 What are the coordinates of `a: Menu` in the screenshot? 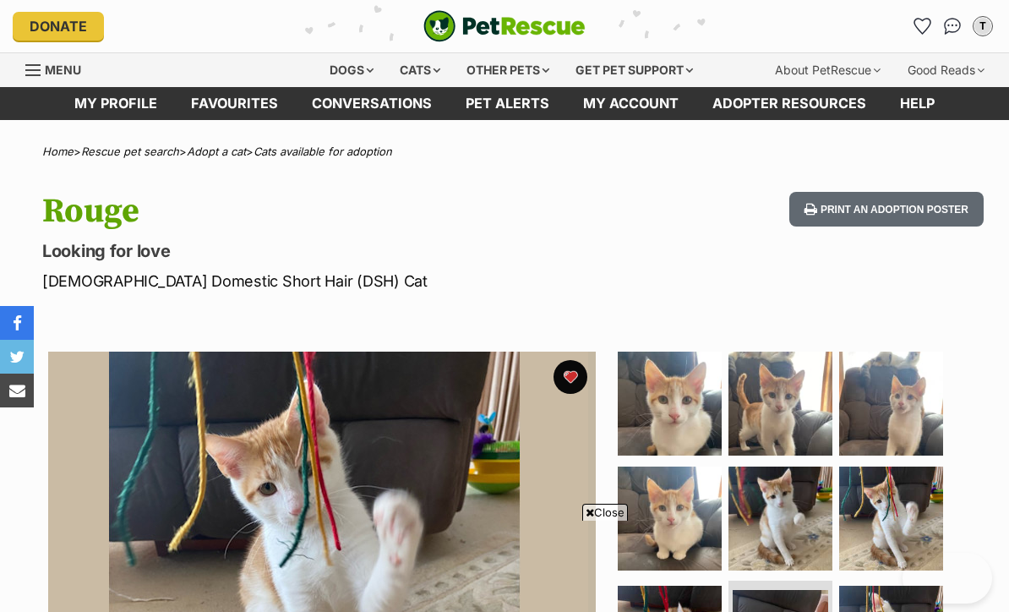 It's located at (59, 68).